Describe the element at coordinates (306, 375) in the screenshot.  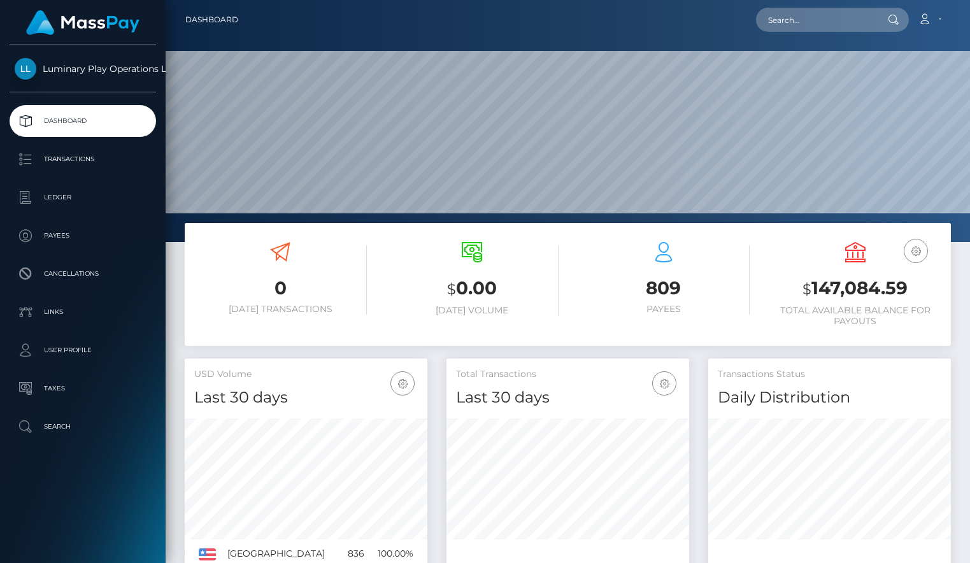
I see `h5: USD Volume` at that location.